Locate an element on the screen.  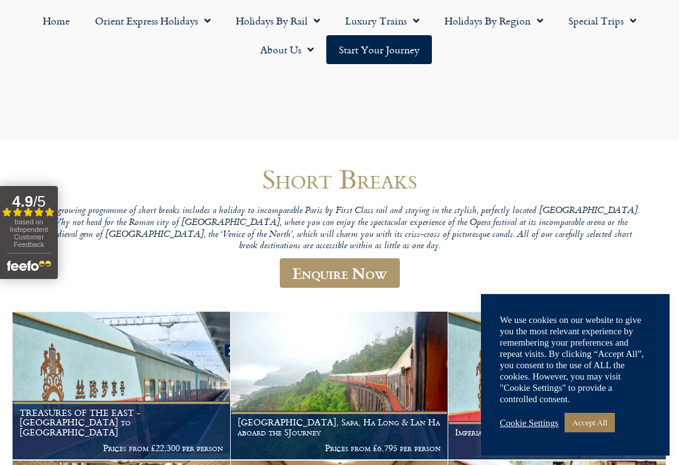
a: Start your Journey is located at coordinates (379, 50).